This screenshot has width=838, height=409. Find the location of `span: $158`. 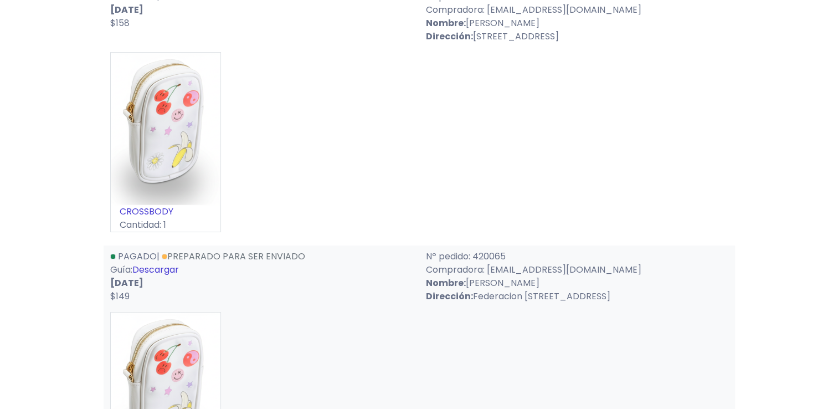

span: $158 is located at coordinates (120, 23).